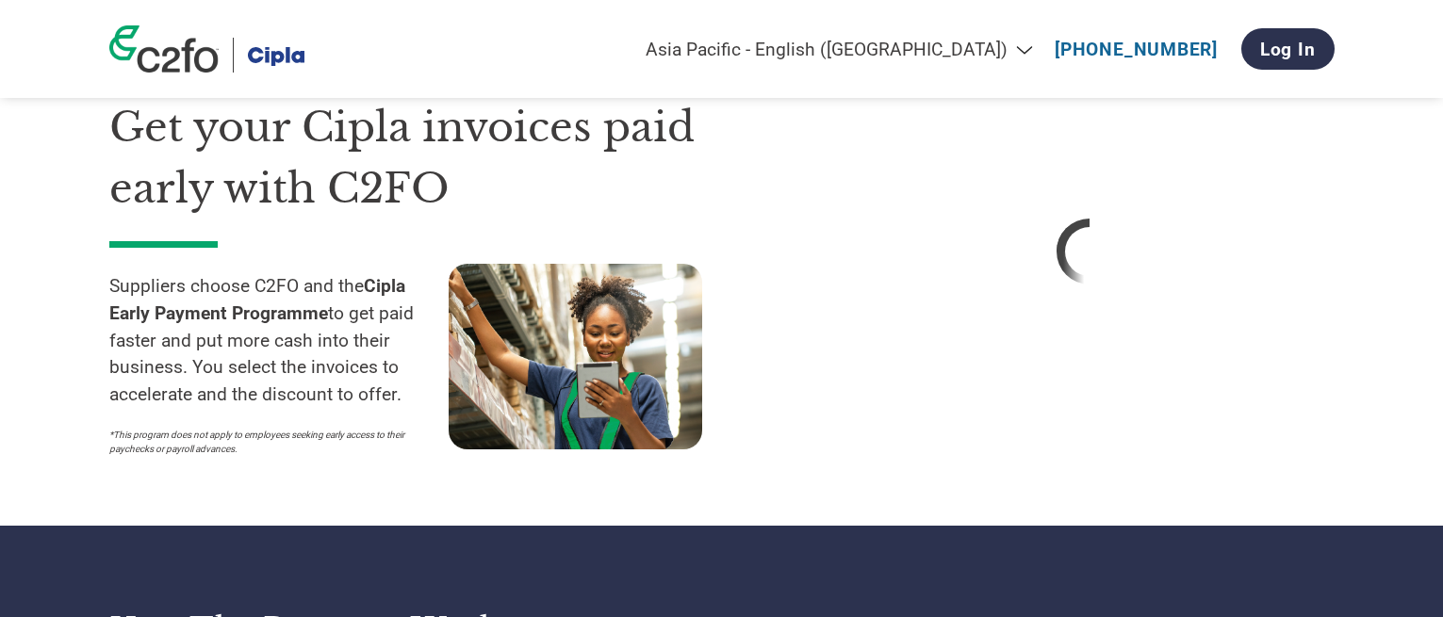 This screenshot has width=1443, height=617. Describe the element at coordinates (257, 300) in the screenshot. I see `strong: Cipla Early Payment Programme` at that location.